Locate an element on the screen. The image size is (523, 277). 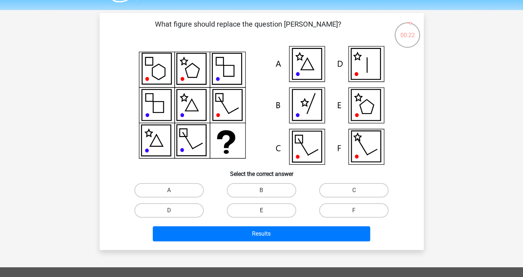
label: C is located at coordinates (354, 190).